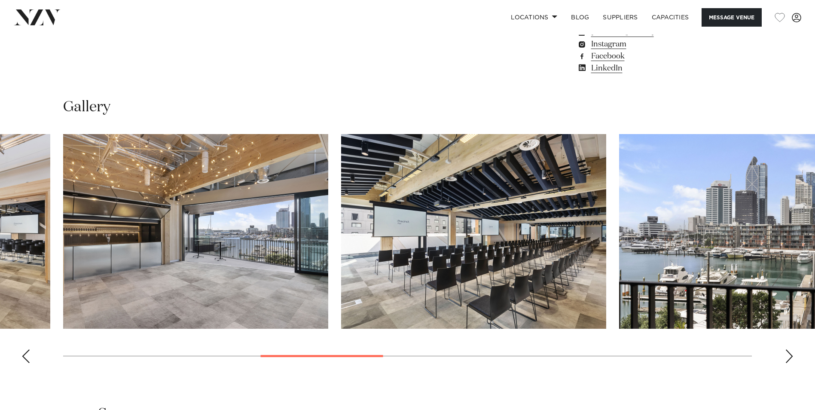 This screenshot has width=815, height=410. Describe the element at coordinates (37, 17) in the screenshot. I see `img: nzv-logo.png` at that location.